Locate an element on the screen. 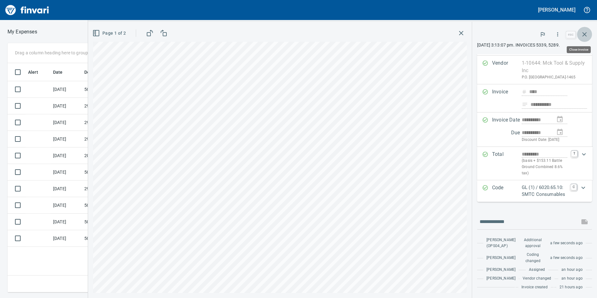  td: 20.13209.65 is located at coordinates (110, 155).